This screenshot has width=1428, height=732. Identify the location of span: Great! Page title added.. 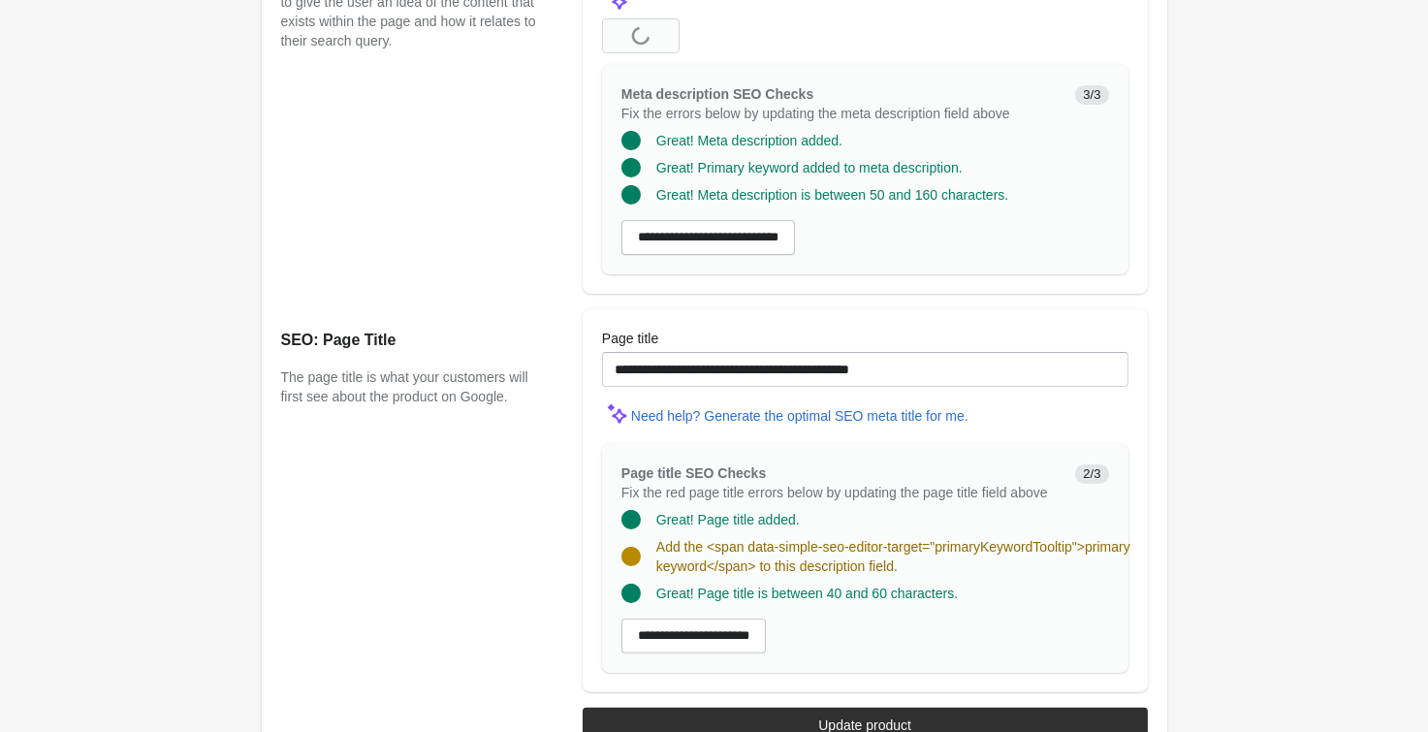
(728, 520).